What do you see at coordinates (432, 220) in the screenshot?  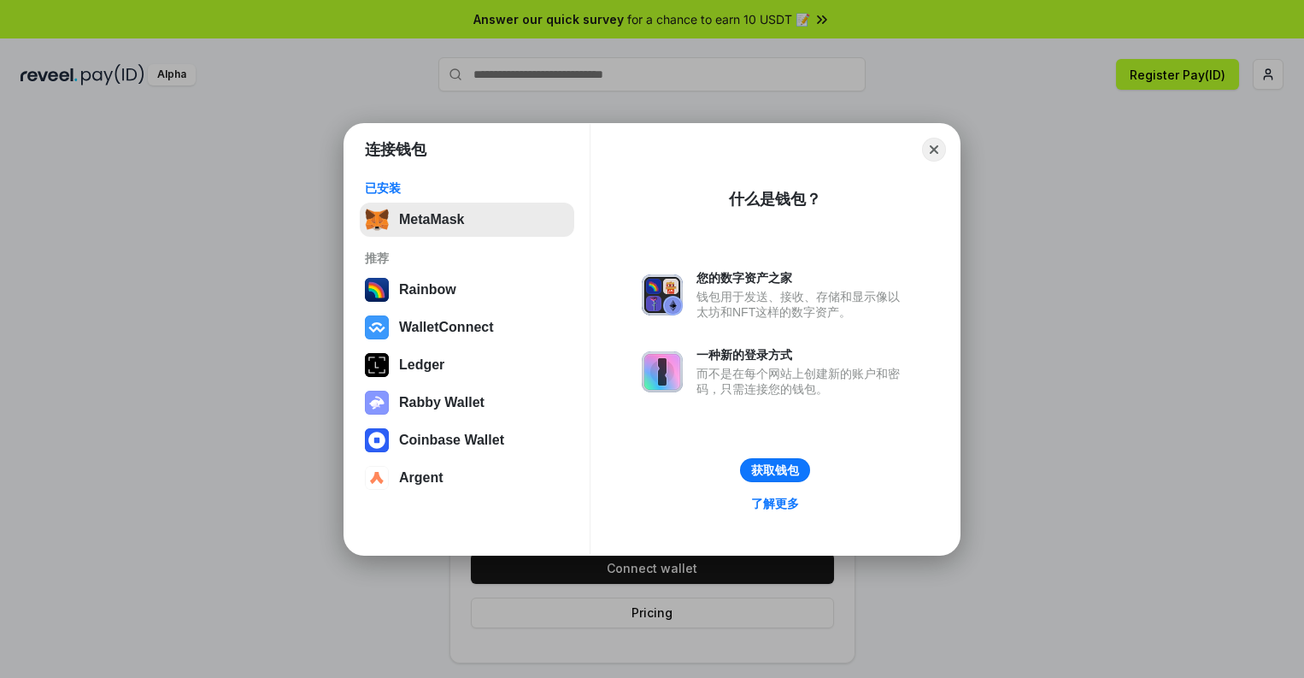 I see `div: MetaMask` at bounding box center [432, 220].